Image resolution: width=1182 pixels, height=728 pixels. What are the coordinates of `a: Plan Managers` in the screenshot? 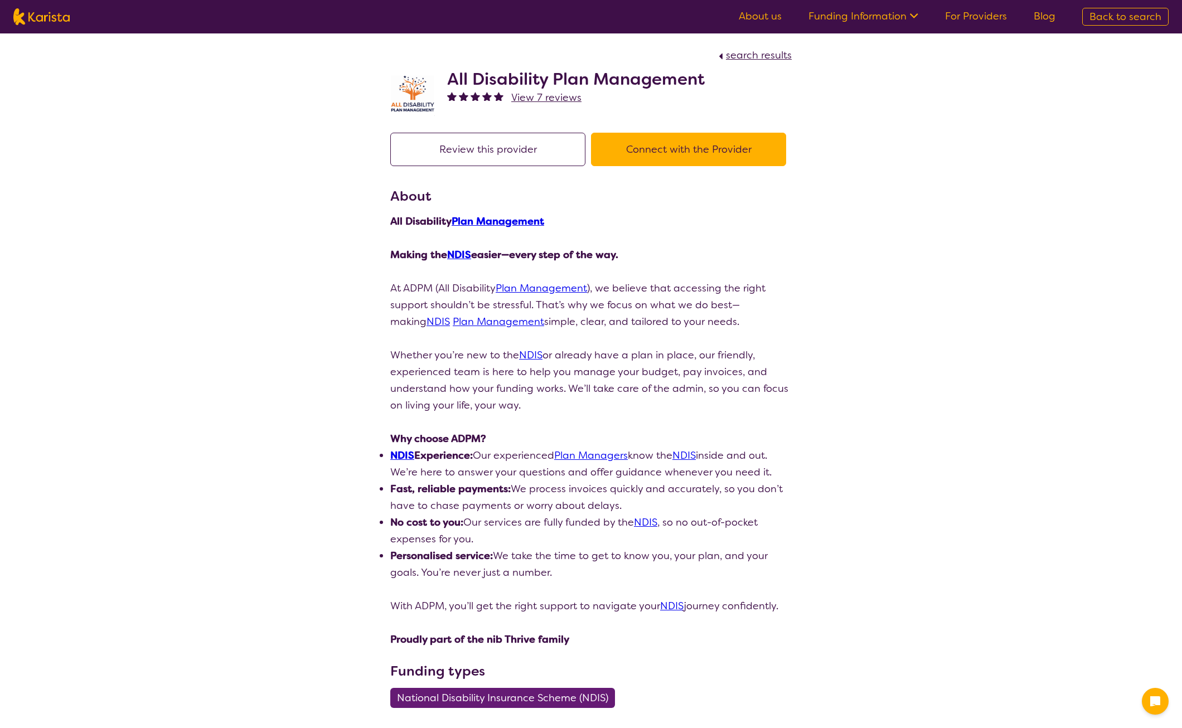 It's located at (591, 455).